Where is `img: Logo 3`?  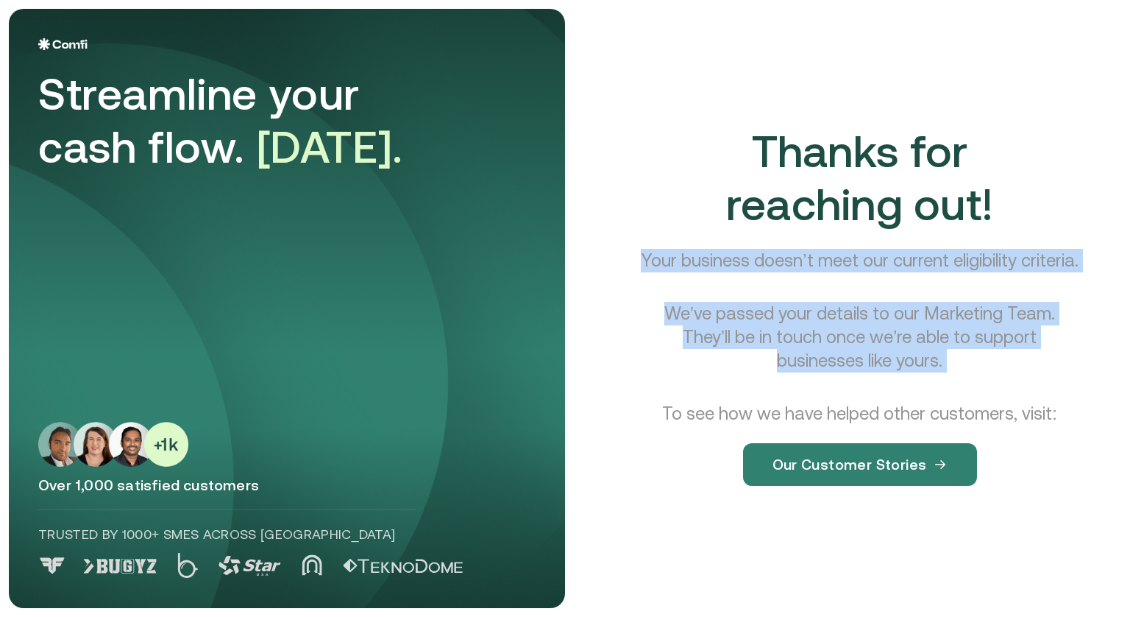 img: Logo 3 is located at coordinates (249, 565).